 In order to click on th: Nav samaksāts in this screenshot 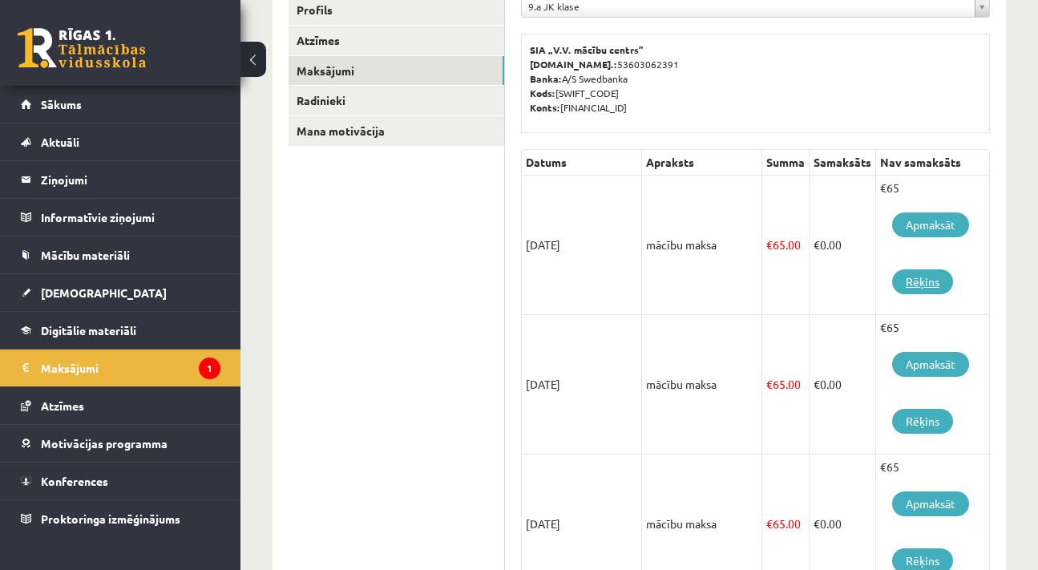, I will do `click(933, 163)`.